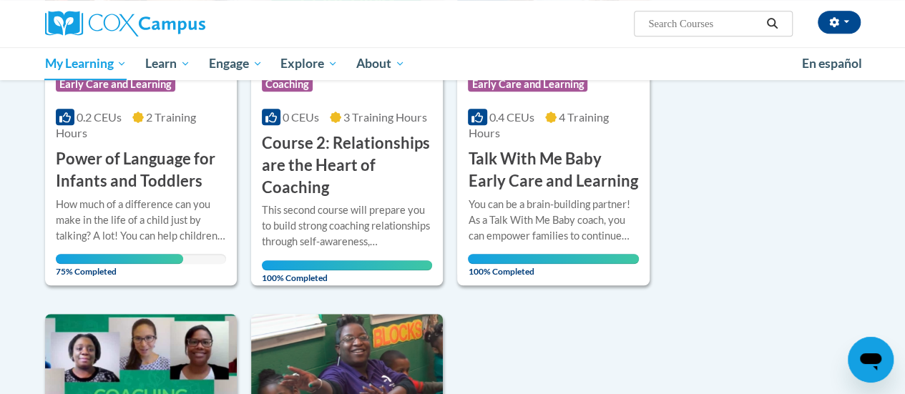 The width and height of the screenshot is (905, 394). What do you see at coordinates (309, 64) in the screenshot?
I see `span: Explore` at bounding box center [309, 64].